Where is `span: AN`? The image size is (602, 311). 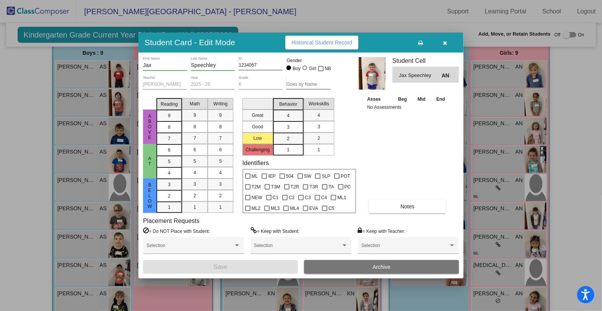
span: AN is located at coordinates (447, 75).